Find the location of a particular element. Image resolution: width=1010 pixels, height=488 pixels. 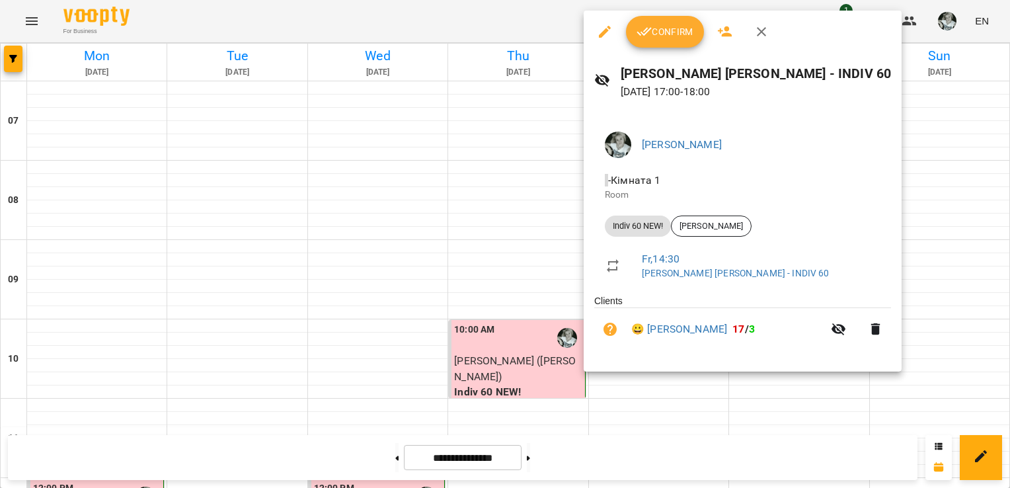

button: Confirm is located at coordinates (665, 32).